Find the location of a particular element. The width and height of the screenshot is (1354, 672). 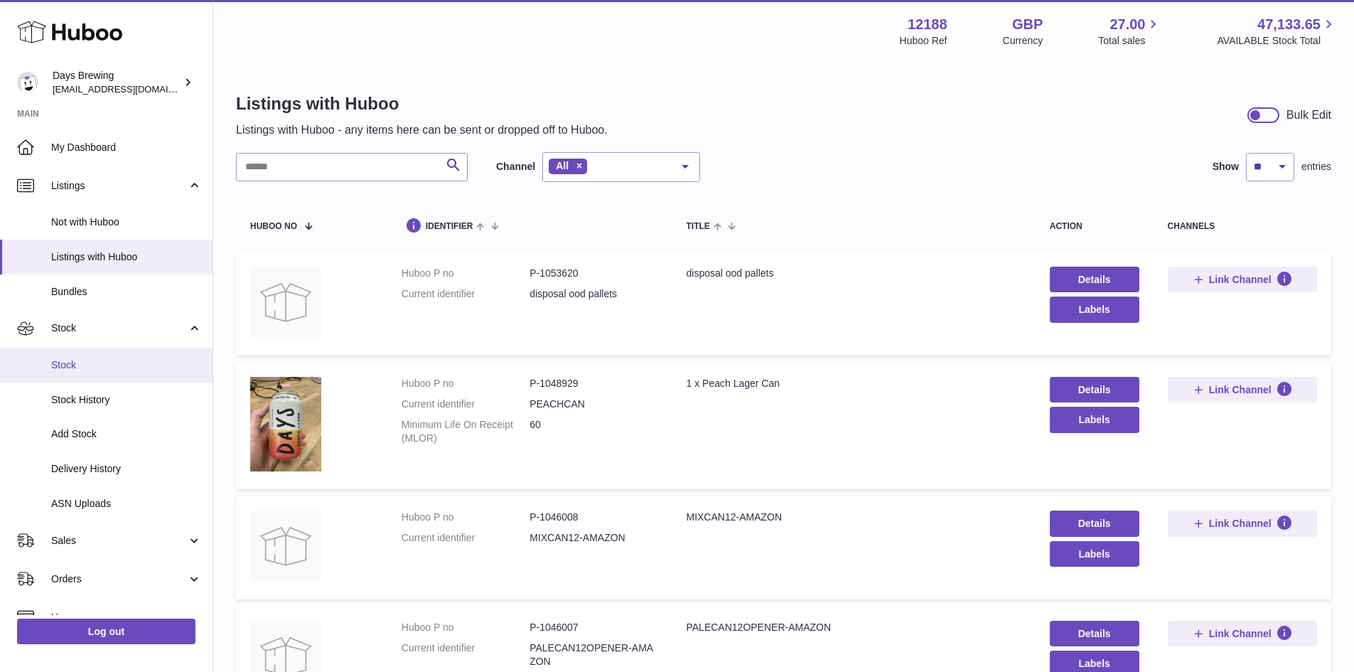

dd: P-1048929 is located at coordinates (593, 383).